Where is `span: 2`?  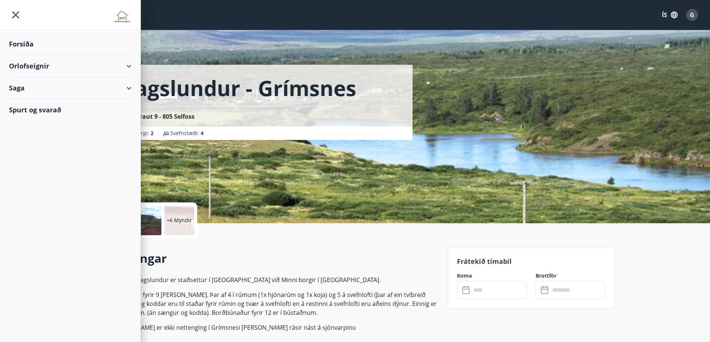 span: 2 is located at coordinates (152, 133).